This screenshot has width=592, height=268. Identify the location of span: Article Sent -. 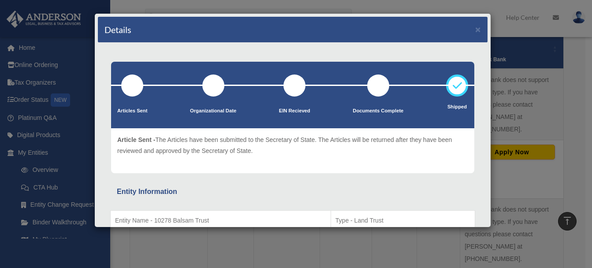
(136, 140).